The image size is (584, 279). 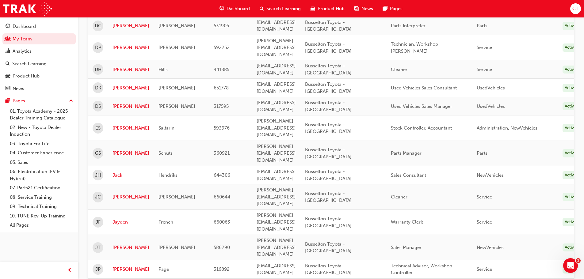 I want to click on span: 360921, so click(x=222, y=153).